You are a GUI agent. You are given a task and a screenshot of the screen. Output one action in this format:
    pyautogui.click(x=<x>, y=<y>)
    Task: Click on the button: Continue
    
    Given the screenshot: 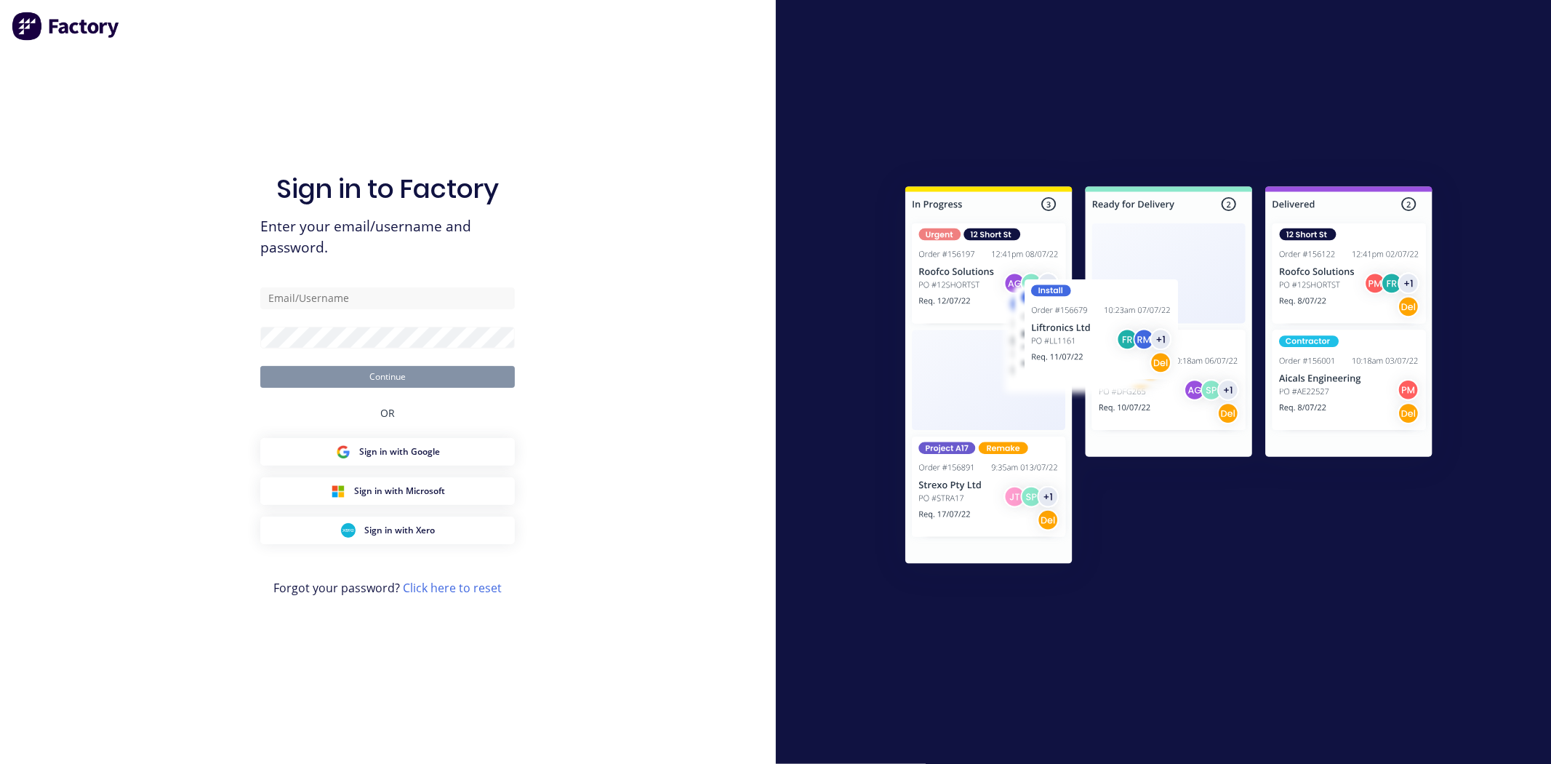 What is the action you would take?
    pyautogui.click(x=388, y=377)
    